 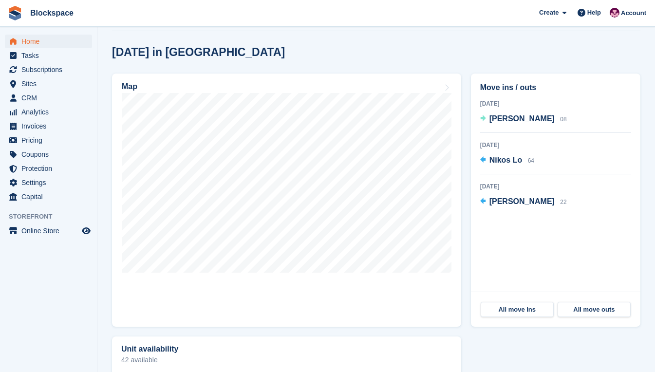 I want to click on span: Analytics, so click(x=51, y=112).